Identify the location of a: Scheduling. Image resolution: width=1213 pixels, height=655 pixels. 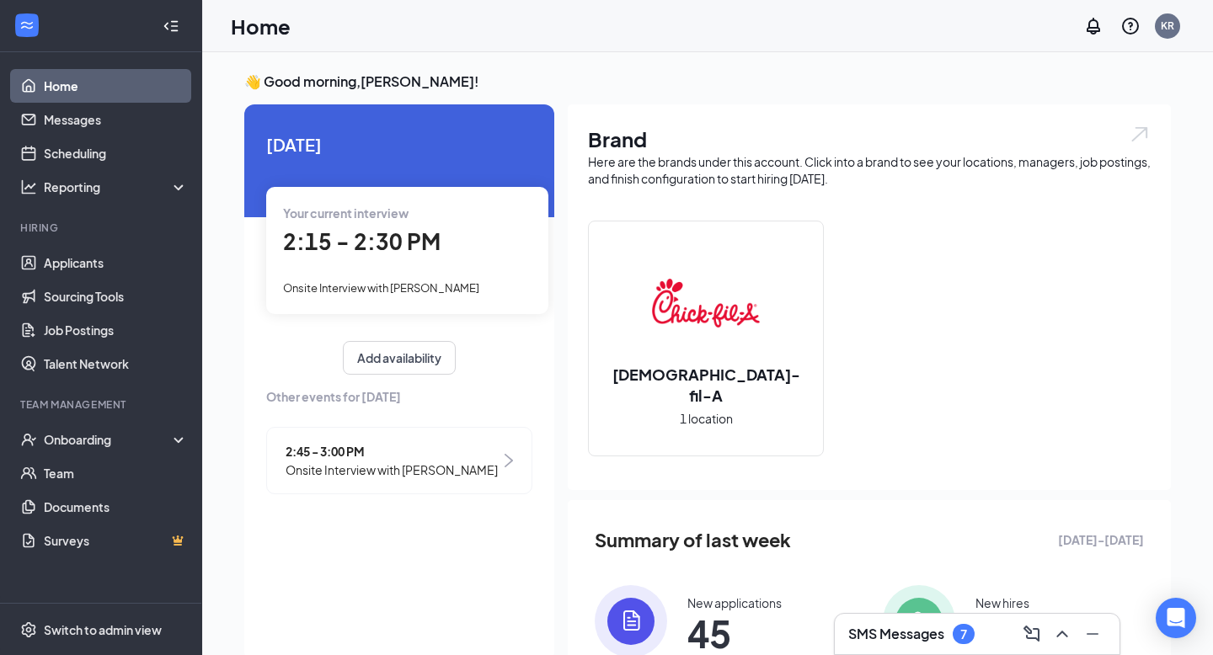
(115, 153).